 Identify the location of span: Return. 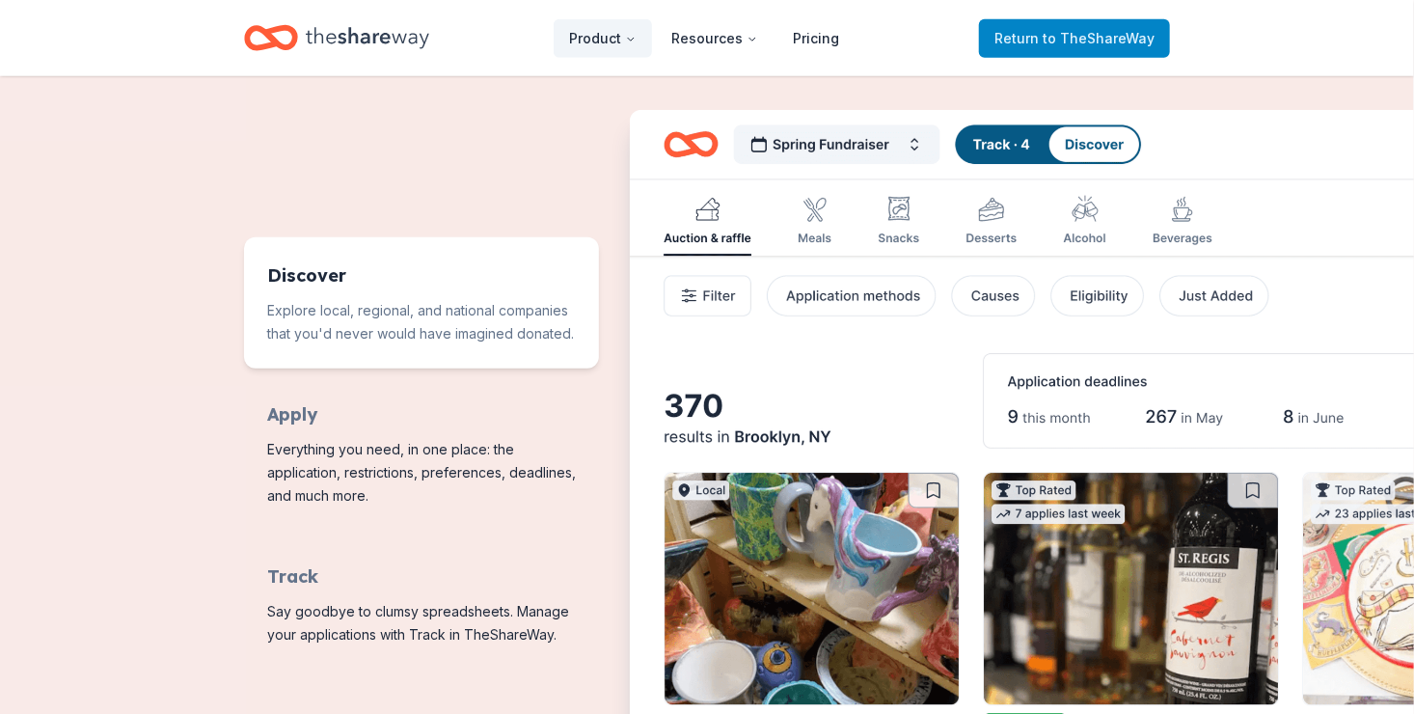
(1075, 39).